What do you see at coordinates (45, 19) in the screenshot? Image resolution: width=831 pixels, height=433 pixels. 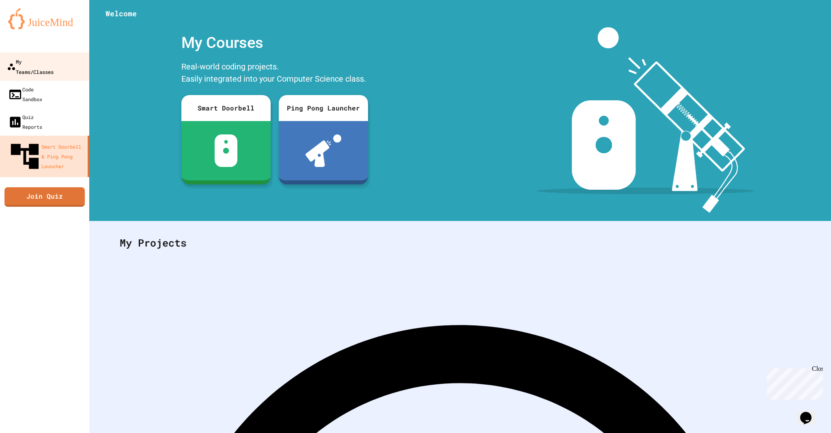 I see `img: logo-orange.svg` at bounding box center [45, 19].